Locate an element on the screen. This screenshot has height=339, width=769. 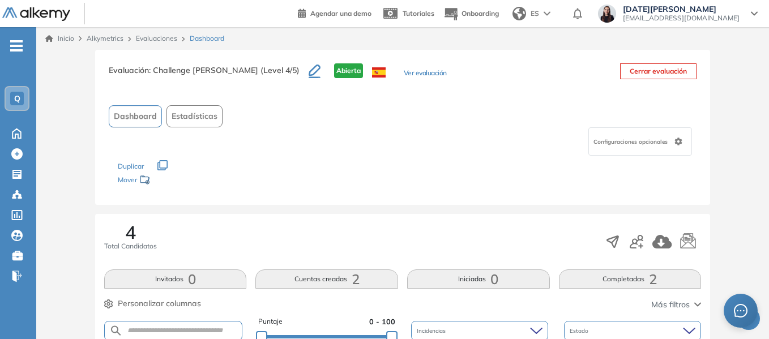
img: SEARCH_ALT is located at coordinates (116, 331).